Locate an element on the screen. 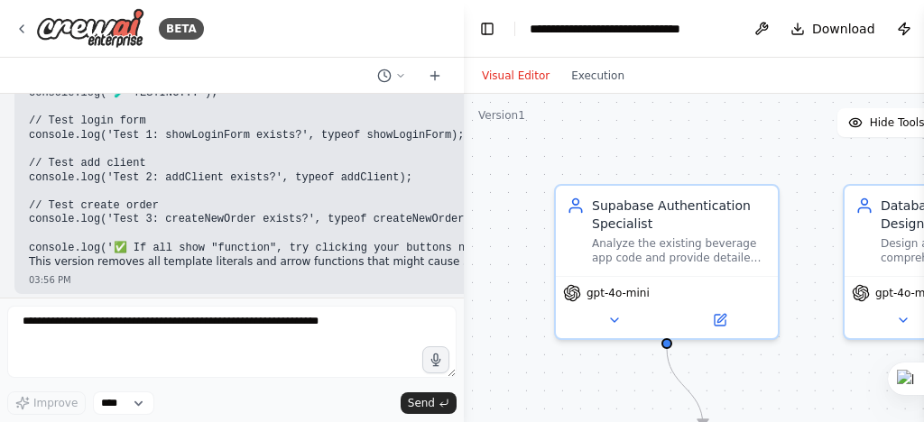 The height and width of the screenshot is (422, 924). button: Download is located at coordinates (833, 29).